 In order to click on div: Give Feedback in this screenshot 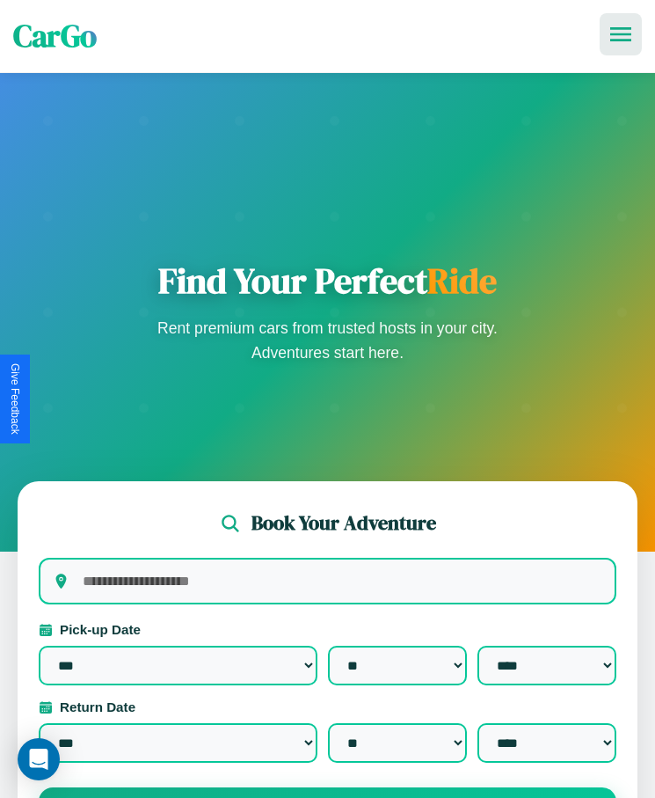, I will do `click(15, 399)`.